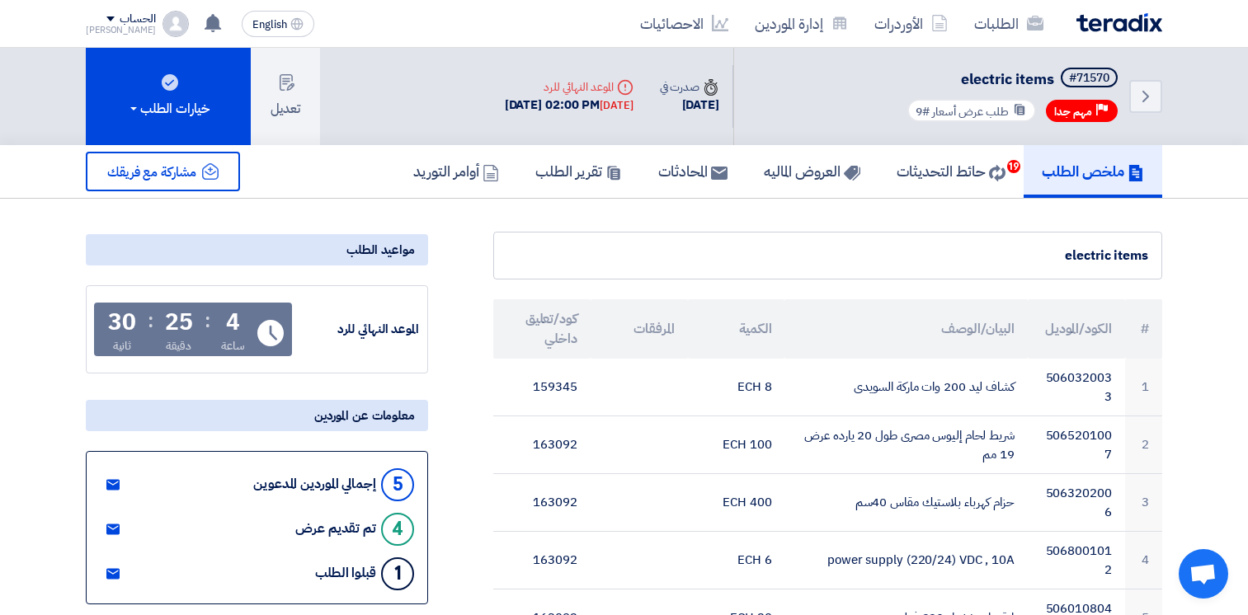  Describe the element at coordinates (578, 172) in the screenshot. I see `a: تقرير الطلب` at that location.